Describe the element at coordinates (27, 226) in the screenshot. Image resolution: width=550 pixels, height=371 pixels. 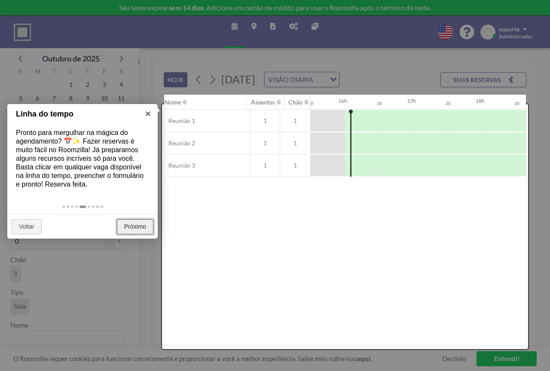
I see `font: Voltar` at that location.